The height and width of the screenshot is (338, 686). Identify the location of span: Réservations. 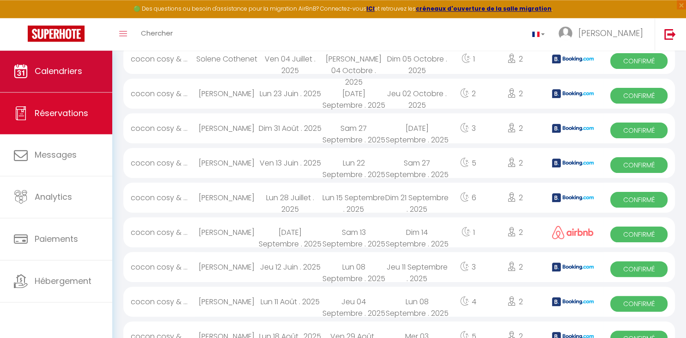
(61, 113).